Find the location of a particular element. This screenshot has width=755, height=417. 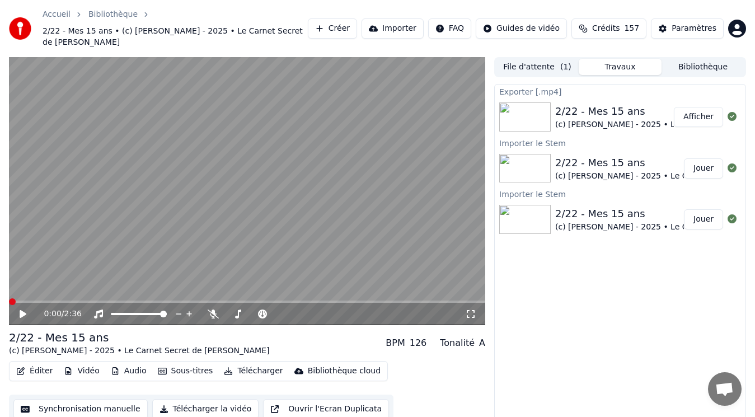

a: Accueil is located at coordinates (57, 15).